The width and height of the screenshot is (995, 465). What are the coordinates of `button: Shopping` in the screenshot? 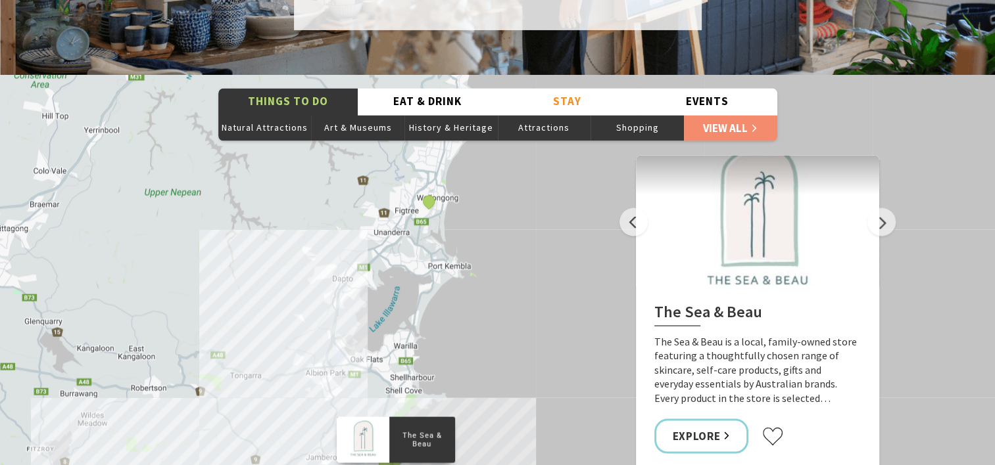 It's located at (637, 128).